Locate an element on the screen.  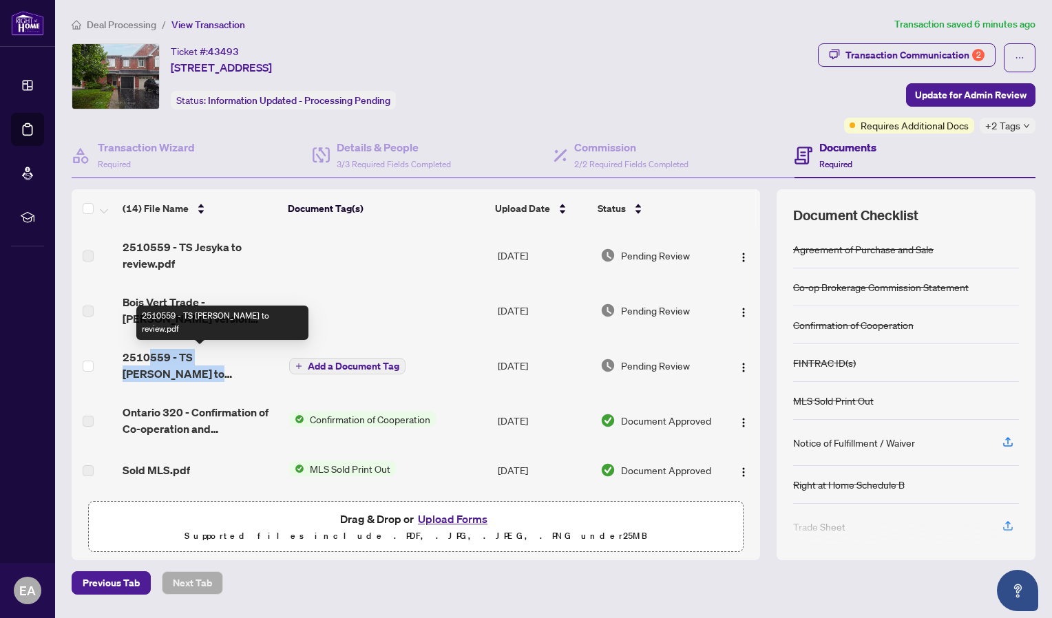
span: Confirmation of Cooperation is located at coordinates (370, 419).